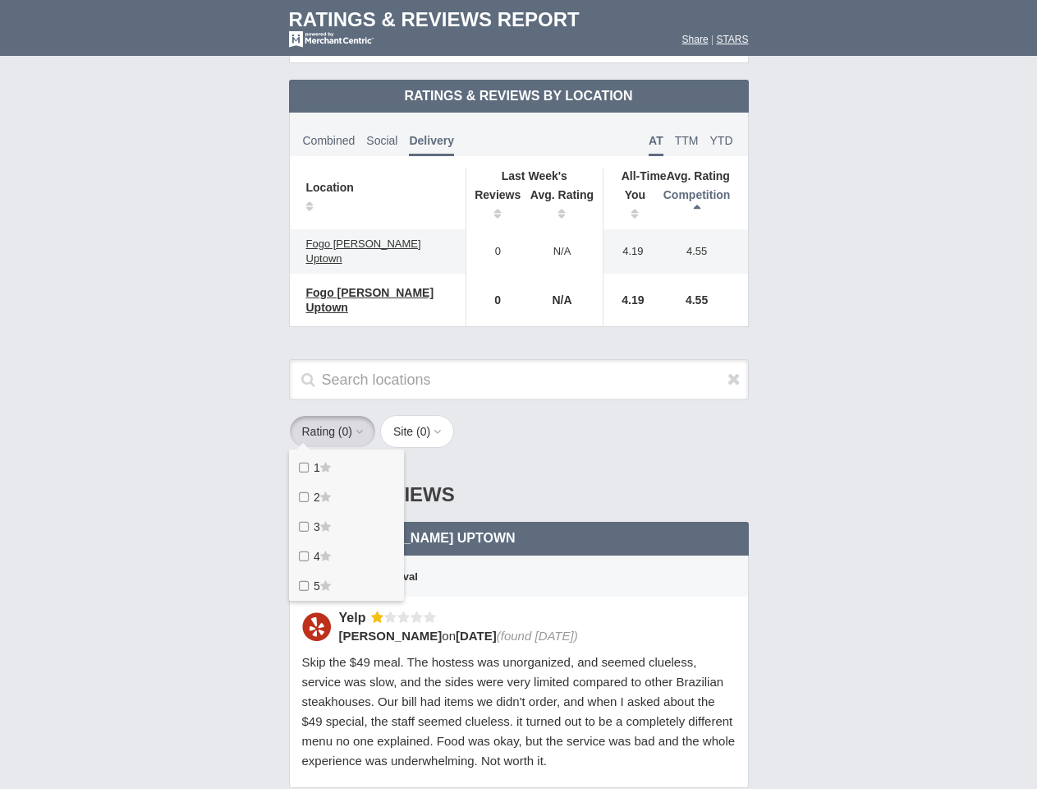 This screenshot has height=789, width=1037. I want to click on span: Skip the $49 meal. The hostess was unorganized, and seemed clueless, service was slow, and the si..., so click(519, 710).